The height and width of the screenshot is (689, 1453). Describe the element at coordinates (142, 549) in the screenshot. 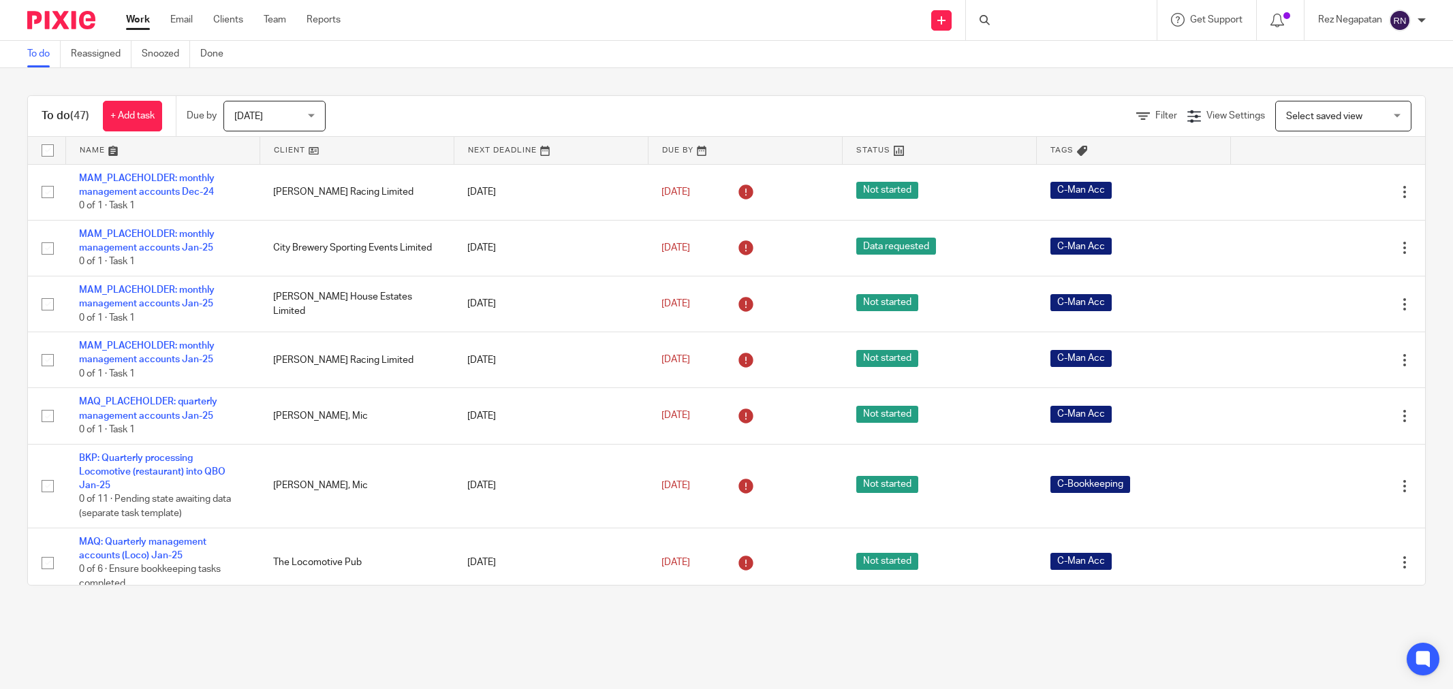

I see `a: MAQ: Quarterly management accounts (Loco) Jan-25` at that location.